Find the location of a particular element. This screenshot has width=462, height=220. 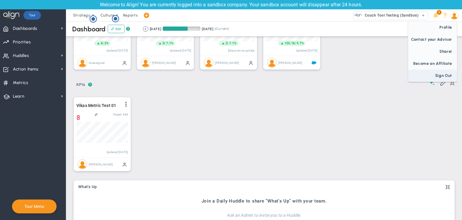

span: Contact your Advisor is located at coordinates (433, 39).